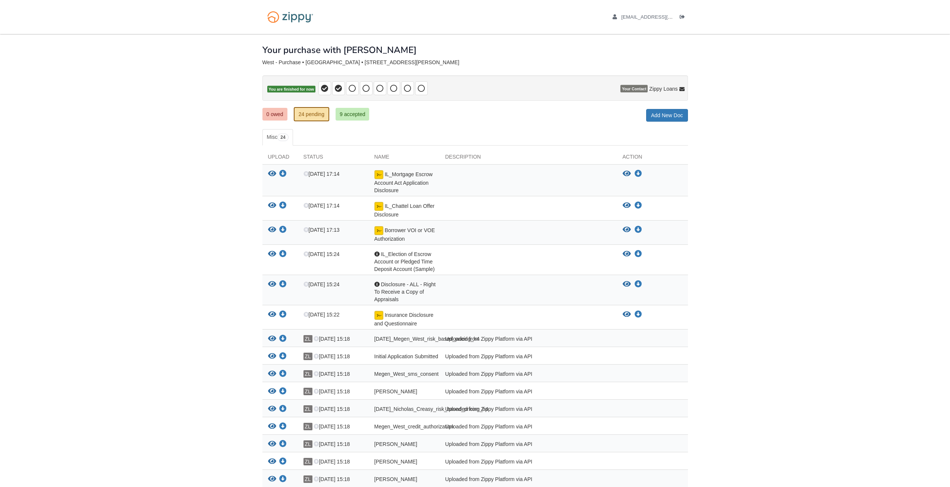 The image size is (950, 487). I want to click on a: Log out, so click(684, 18).